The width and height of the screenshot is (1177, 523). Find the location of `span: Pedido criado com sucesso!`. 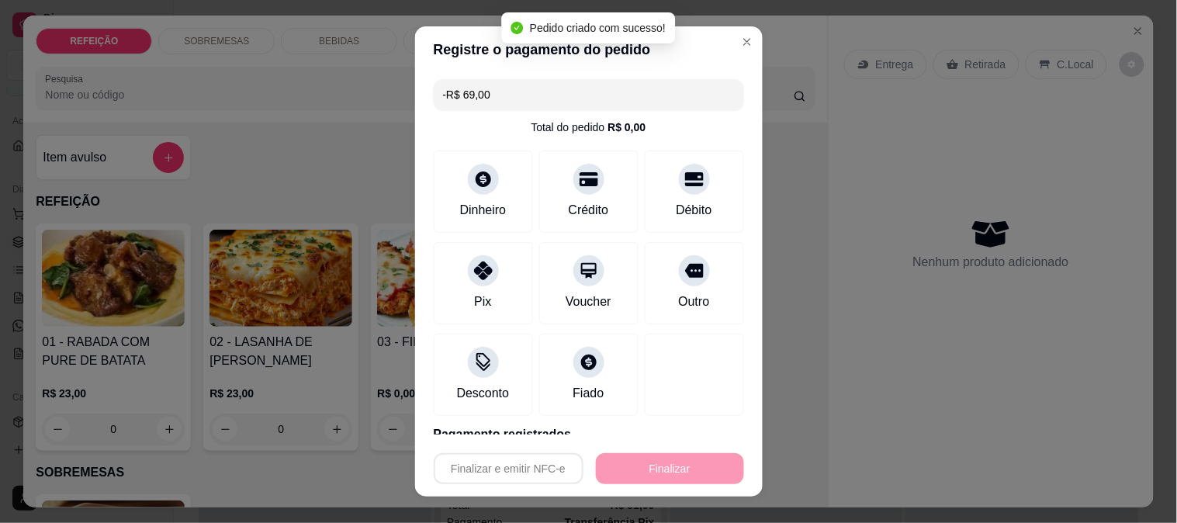

span: Pedido criado com sucesso! is located at coordinates (597, 28).